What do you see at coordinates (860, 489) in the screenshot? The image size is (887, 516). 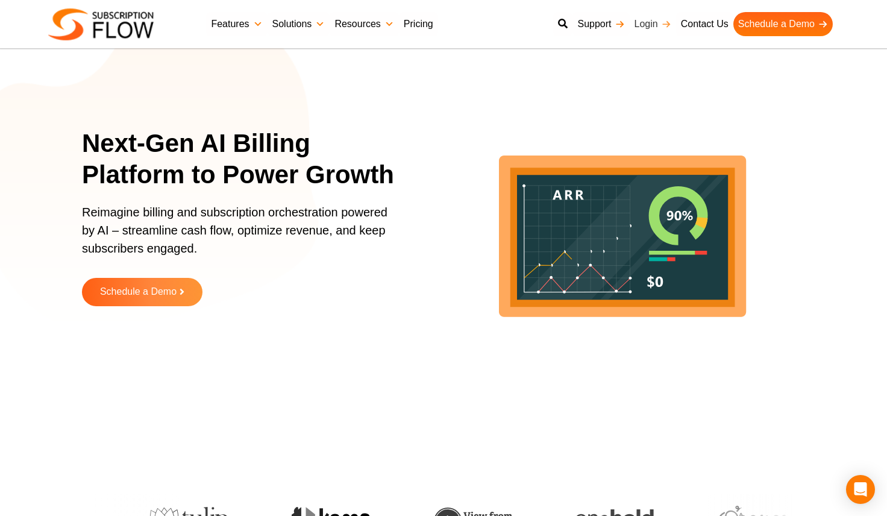 I see `div: Open Intercom Messenger` at bounding box center [860, 489].